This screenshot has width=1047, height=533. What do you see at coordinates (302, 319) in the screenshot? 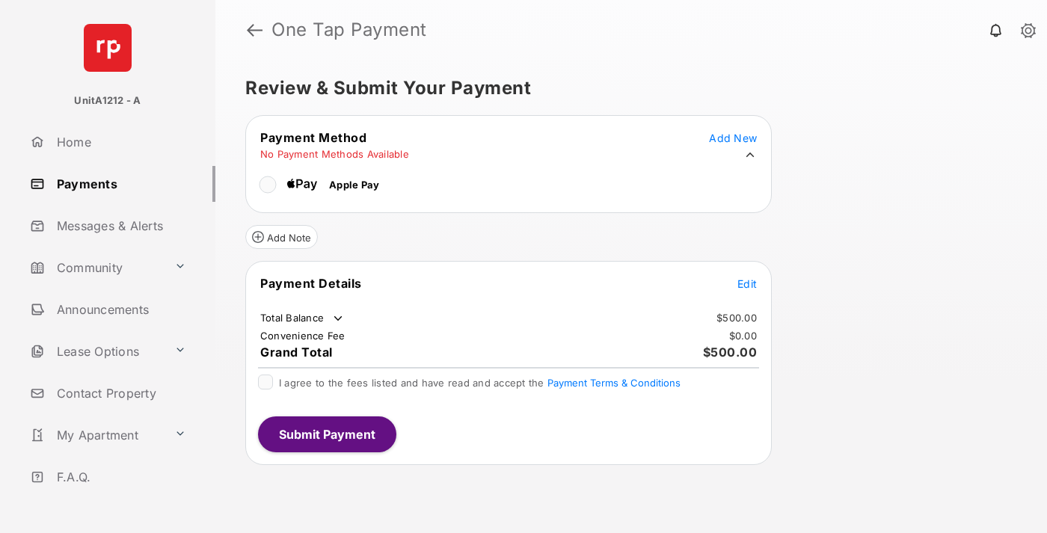
I see `td: Total Balance` at bounding box center [302, 319].